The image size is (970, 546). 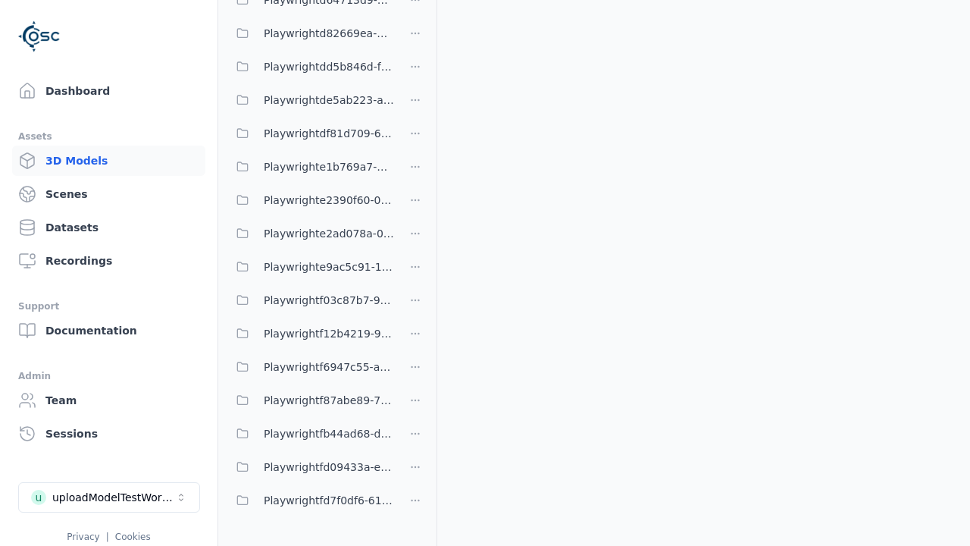 I want to click on button: Playwrightf87abe89-795a-4558-b272-1516c46e3a97, so click(x=311, y=400).